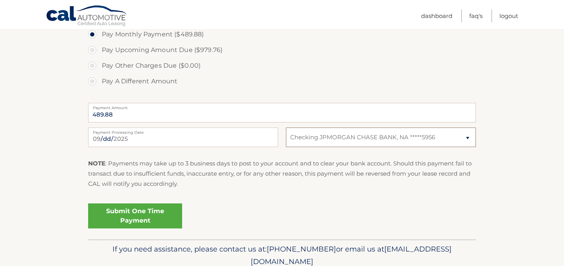 The width and height of the screenshot is (564, 266). What do you see at coordinates (436, 16) in the screenshot?
I see `a: Dashboard` at bounding box center [436, 16].